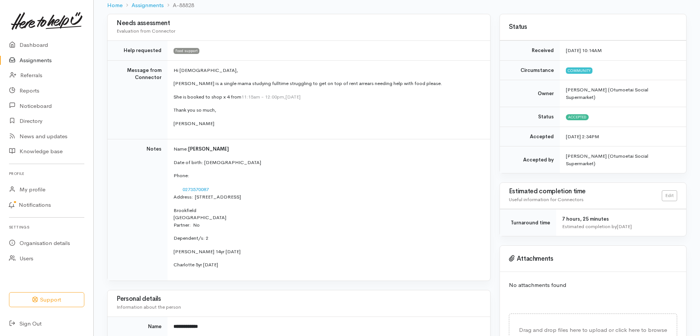 The width and height of the screenshot is (700, 336). I want to click on p: Name:, so click(327, 149).